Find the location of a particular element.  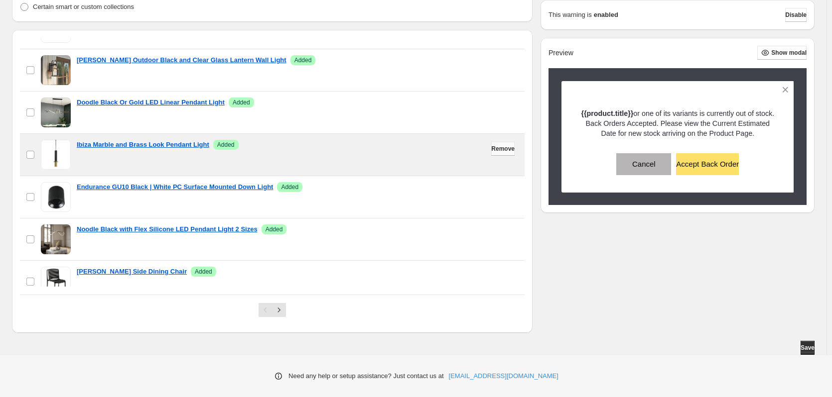

p: This warning is is located at coordinates (570, 15).